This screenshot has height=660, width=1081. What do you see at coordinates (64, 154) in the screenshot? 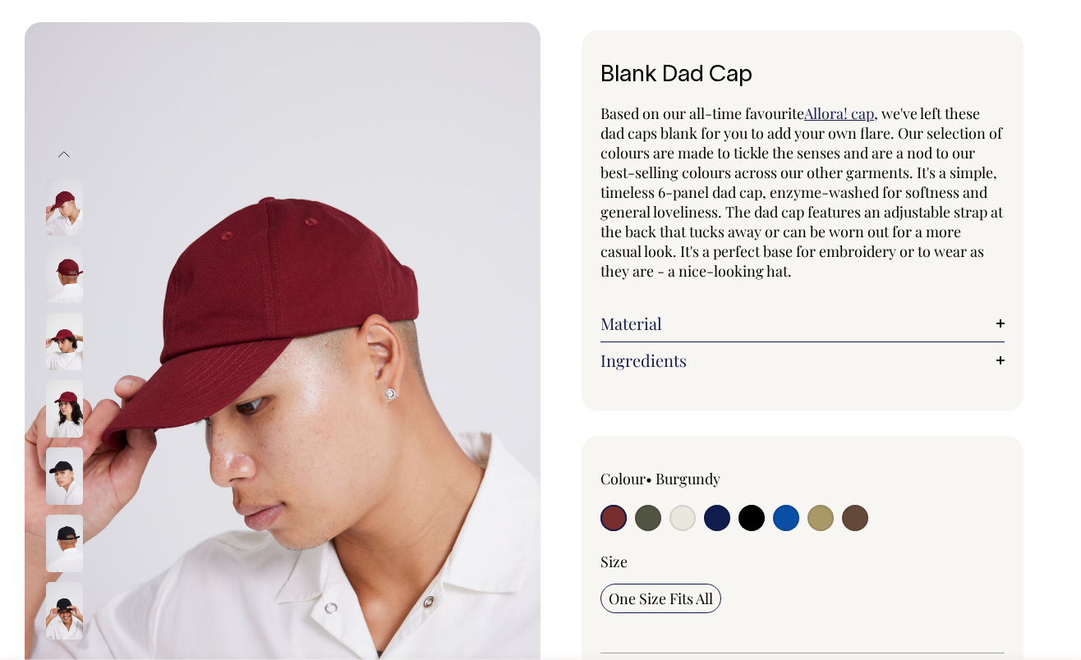
I see `button: Previous` at bounding box center [64, 154].